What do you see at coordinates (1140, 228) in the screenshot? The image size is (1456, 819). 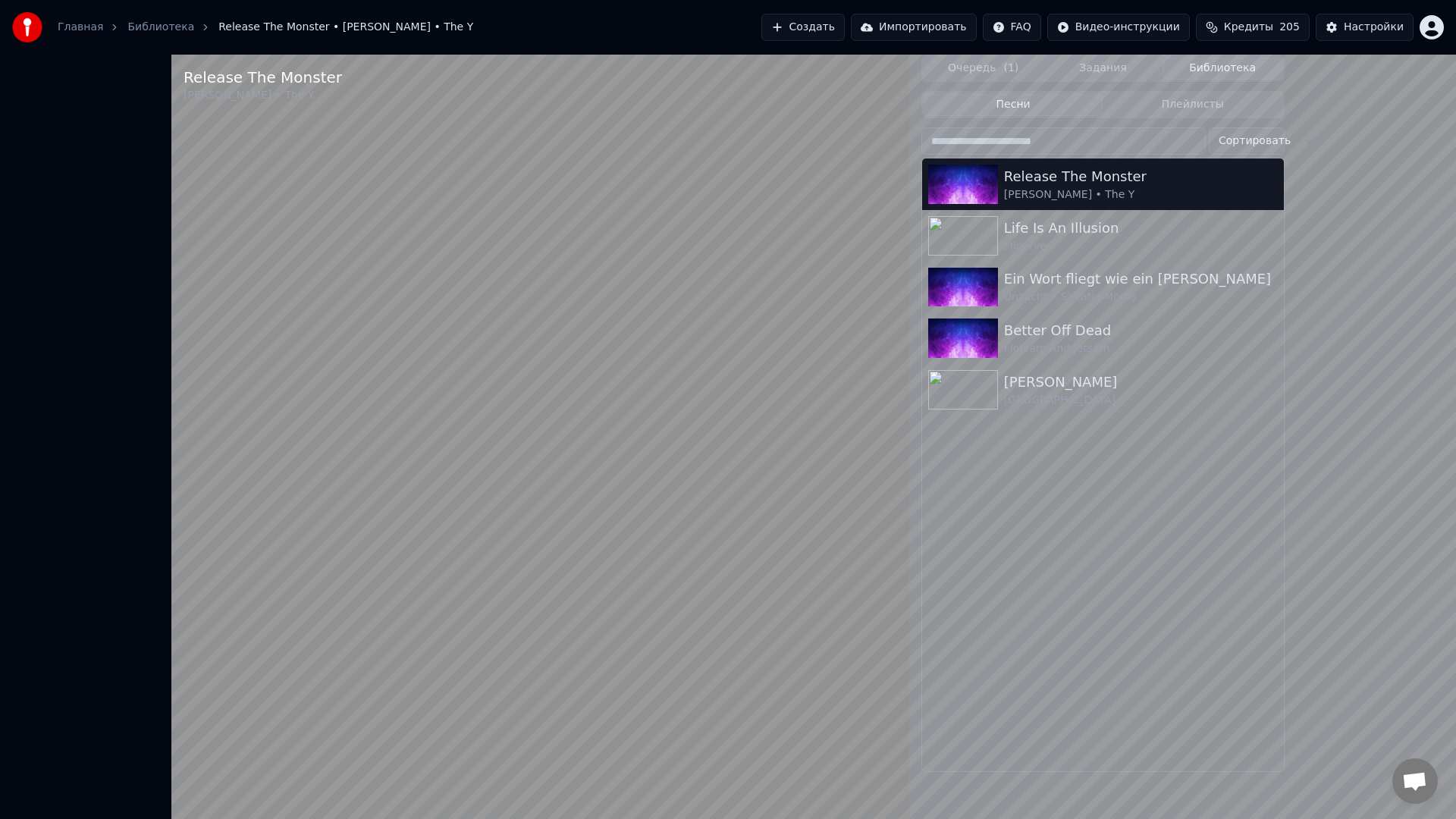 I see `div: Life Is An Illusion` at bounding box center [1140, 228].